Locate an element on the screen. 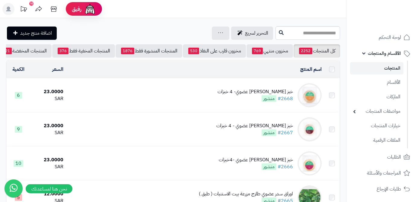  a: #2666 is located at coordinates (285, 167).